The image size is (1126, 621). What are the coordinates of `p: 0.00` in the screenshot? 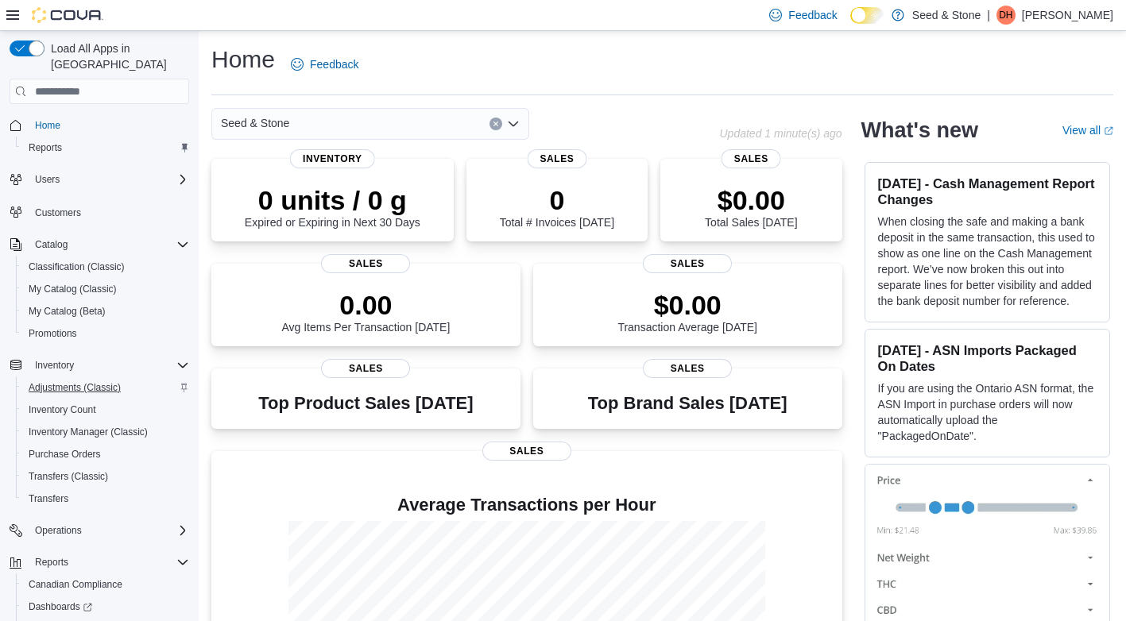 It's located at (365, 305).